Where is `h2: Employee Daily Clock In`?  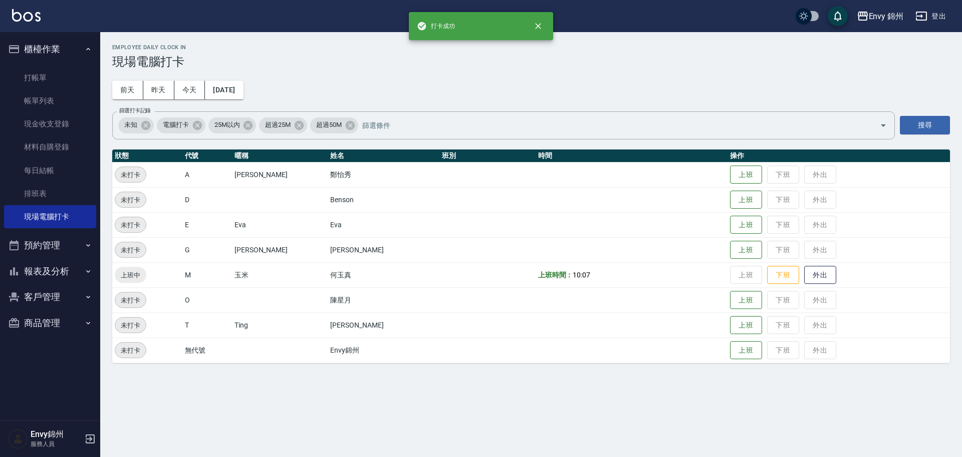
h2: Employee Daily Clock In is located at coordinates (531, 47).